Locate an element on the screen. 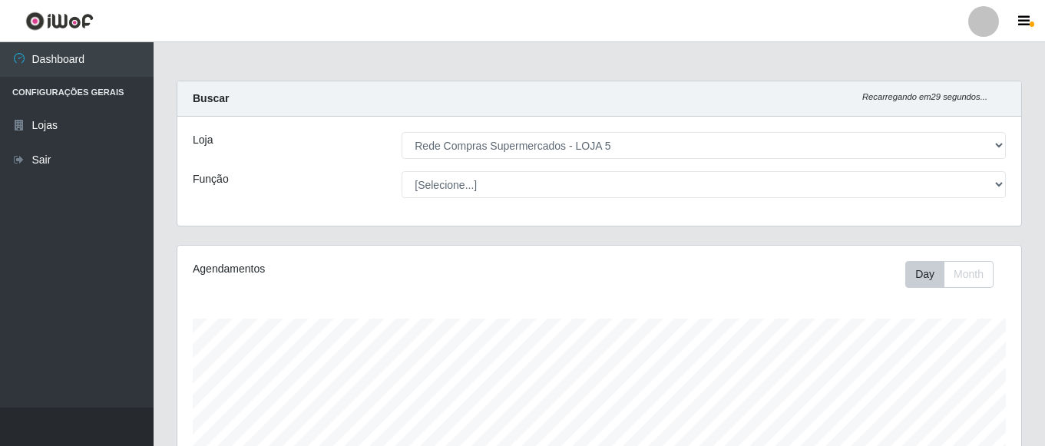 The height and width of the screenshot is (446, 1045). button: Day is located at coordinates (925, 274).